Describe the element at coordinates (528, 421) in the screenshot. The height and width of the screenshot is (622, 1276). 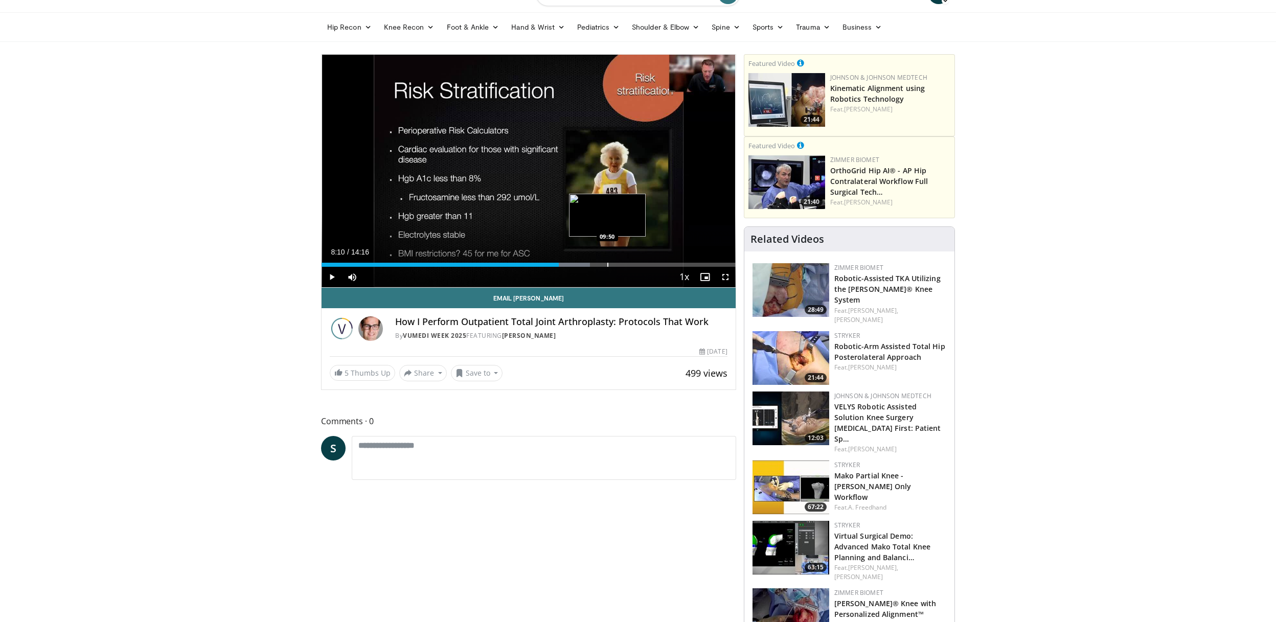
I see `span: Comments 0` at that location.